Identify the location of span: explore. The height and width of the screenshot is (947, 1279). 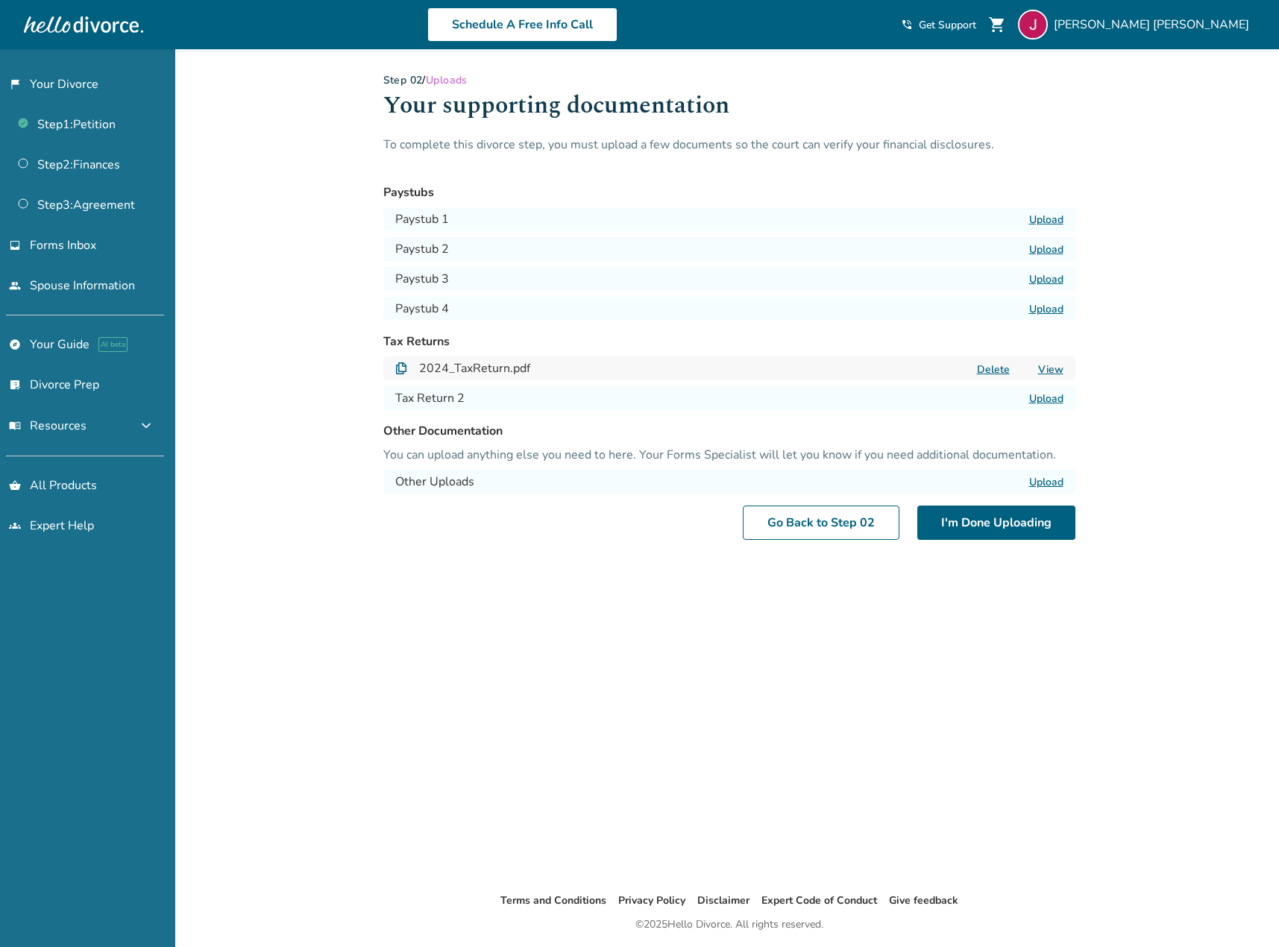
(15, 345).